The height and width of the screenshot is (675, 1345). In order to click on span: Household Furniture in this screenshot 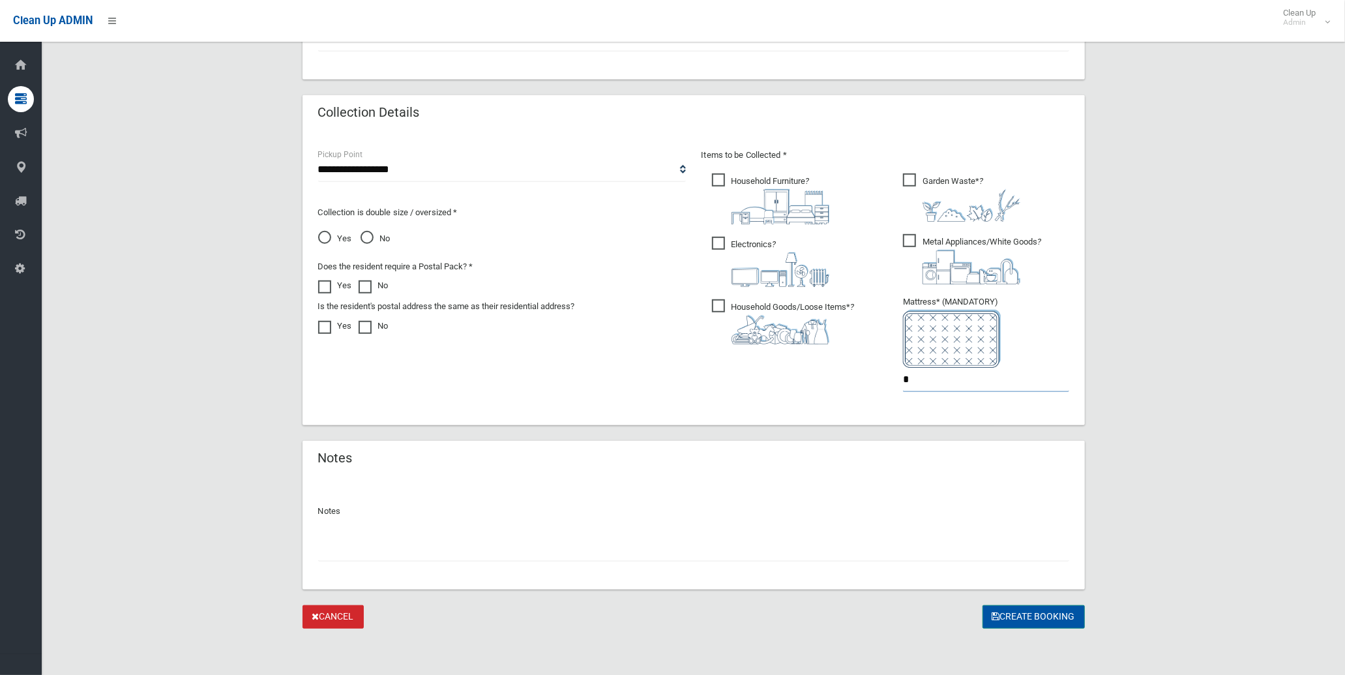, I will do `click(771, 199)`.